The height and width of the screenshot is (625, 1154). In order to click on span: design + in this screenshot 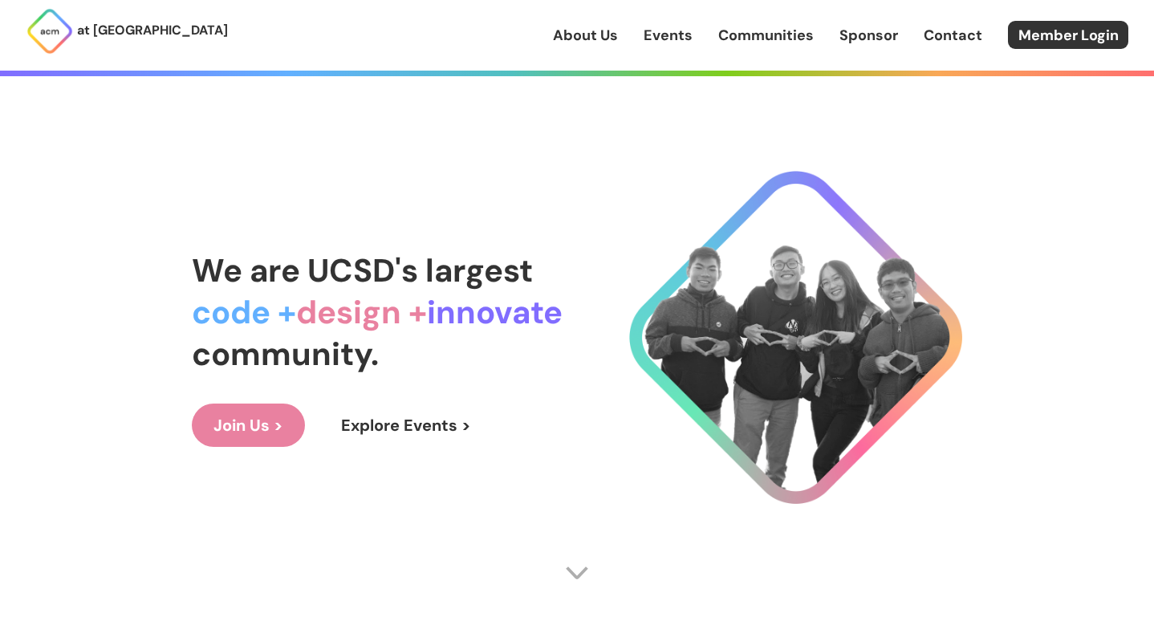, I will do `click(361, 312)`.